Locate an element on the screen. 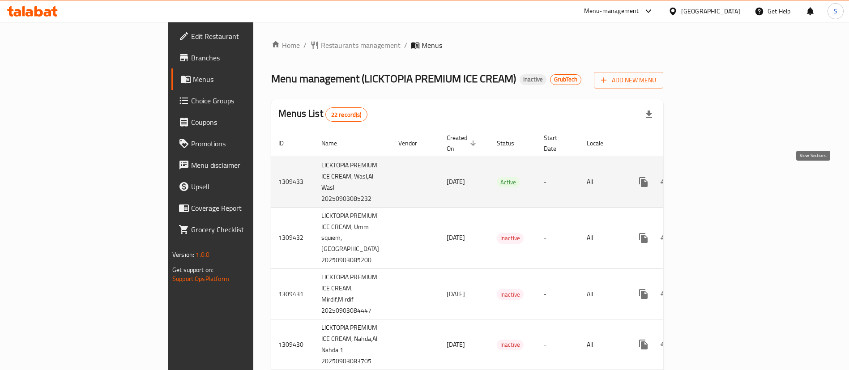 This screenshot has width=849, height=370. span: Add New Menu is located at coordinates (629, 80).